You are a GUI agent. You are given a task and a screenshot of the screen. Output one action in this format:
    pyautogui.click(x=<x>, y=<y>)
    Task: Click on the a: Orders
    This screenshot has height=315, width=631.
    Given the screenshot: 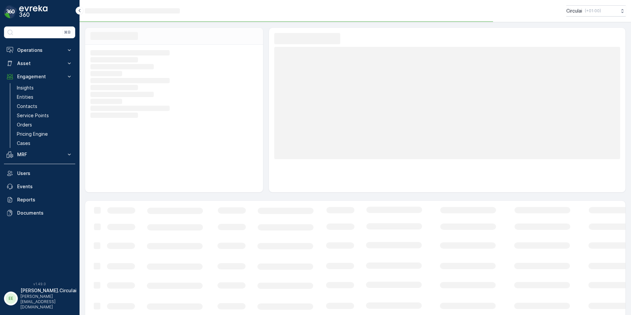 What is the action you would take?
    pyautogui.click(x=45, y=125)
    